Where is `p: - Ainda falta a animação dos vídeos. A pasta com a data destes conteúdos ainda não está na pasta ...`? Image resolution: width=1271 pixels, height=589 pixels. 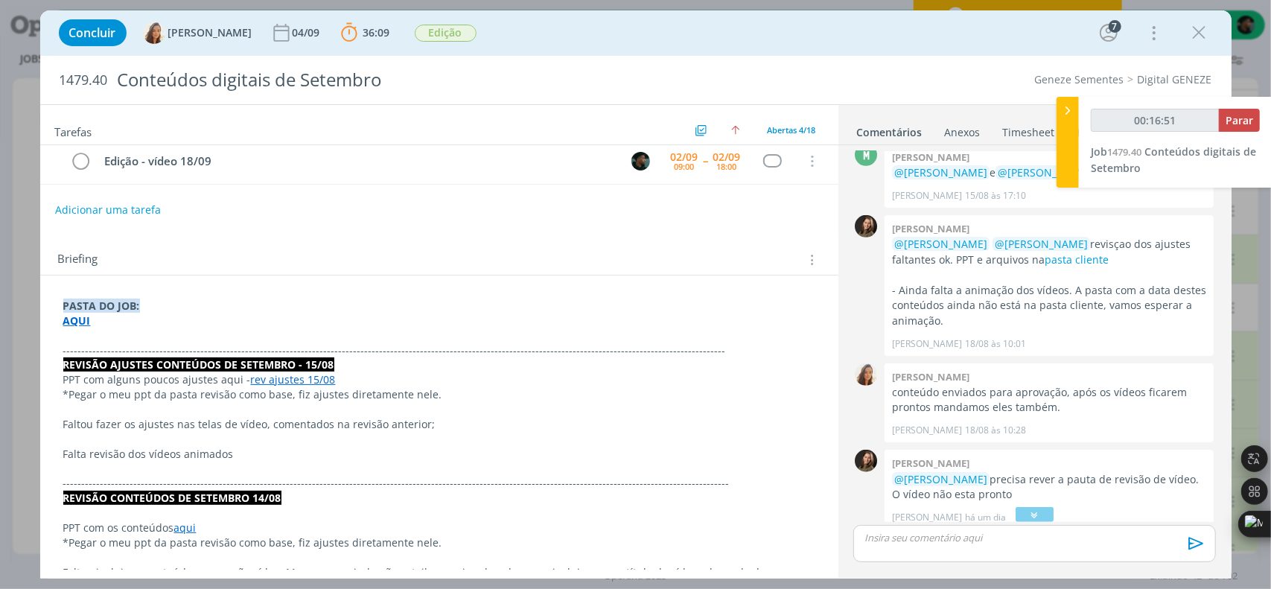 p: - Ainda falta a animação dos vídeos. A pasta com a data destes conteúdos ainda não está na pasta ... is located at coordinates (1049, 305).